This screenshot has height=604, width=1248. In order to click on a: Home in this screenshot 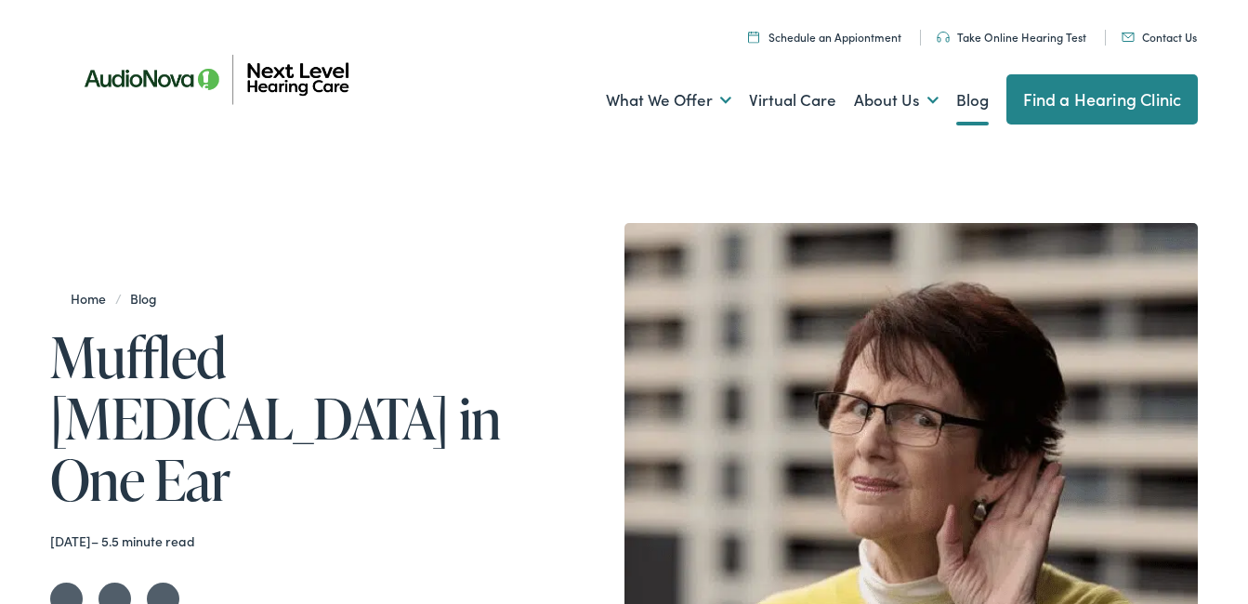, I will do `click(92, 298)`.